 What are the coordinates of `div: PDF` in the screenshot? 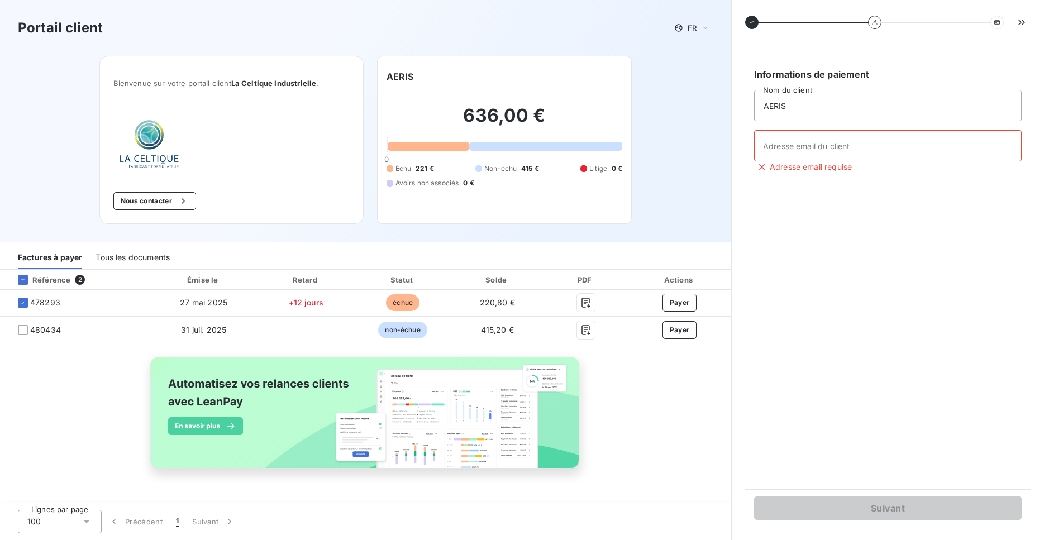 It's located at (586, 280).